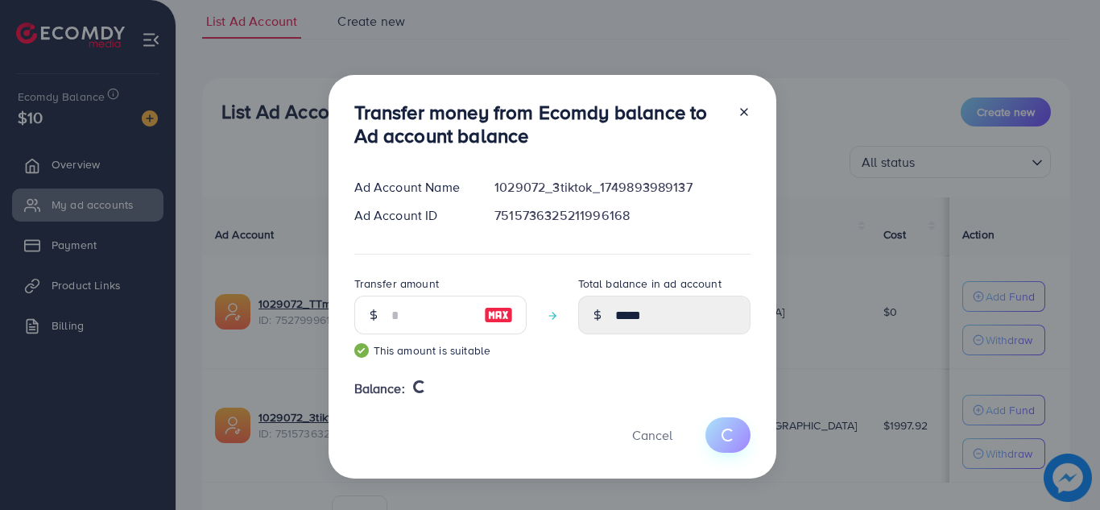 This screenshot has height=510, width=1100. What do you see at coordinates (622, 215) in the screenshot?
I see `div: 7515736325211996168` at bounding box center [622, 215].